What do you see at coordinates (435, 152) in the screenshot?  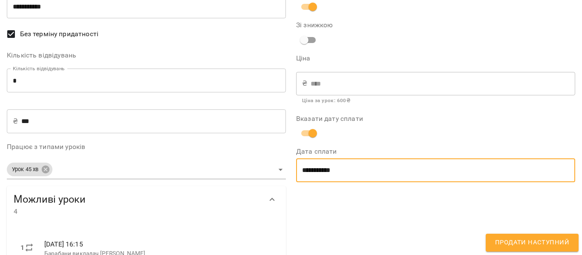 I see `label: Дата сплати` at bounding box center [435, 152].